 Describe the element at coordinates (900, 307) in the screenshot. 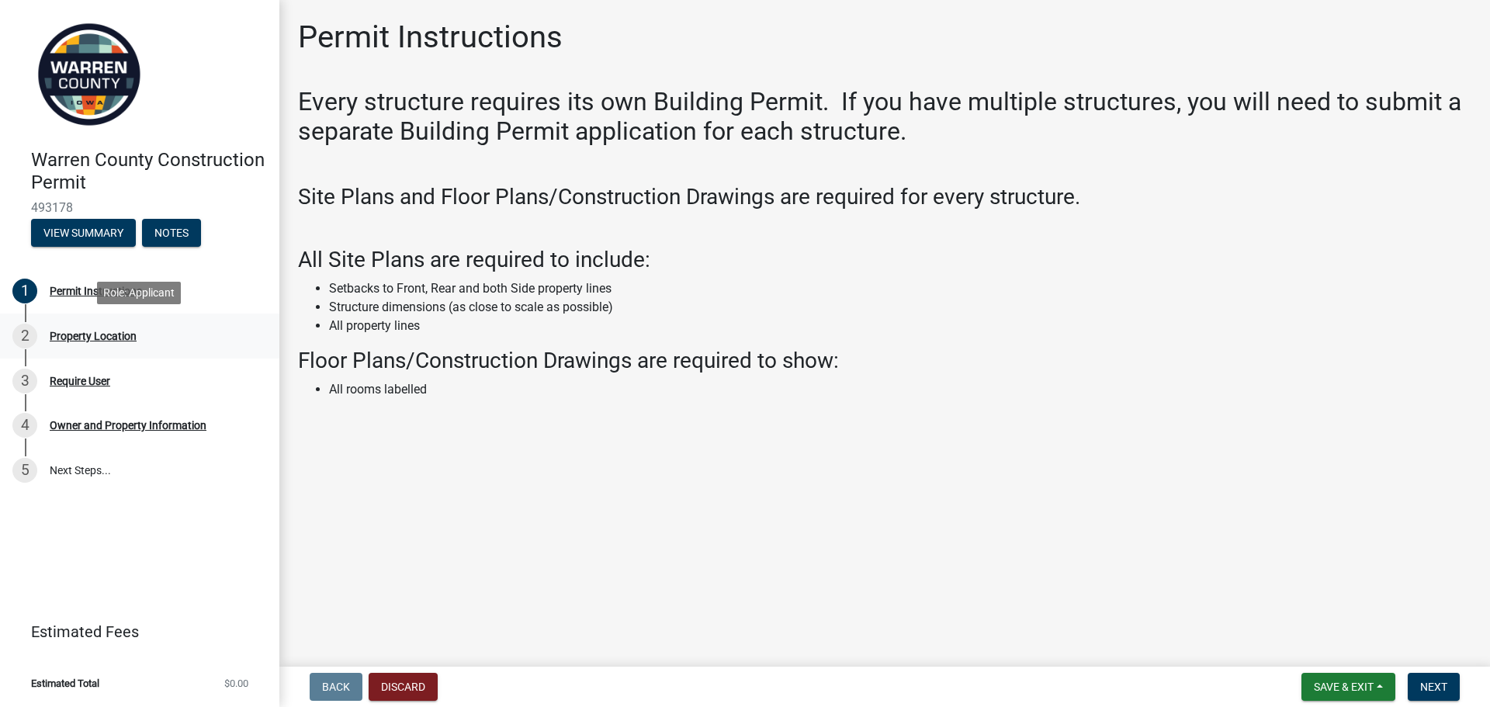

I see `li: Structure dimensions (as close to scale as possible)` at that location.